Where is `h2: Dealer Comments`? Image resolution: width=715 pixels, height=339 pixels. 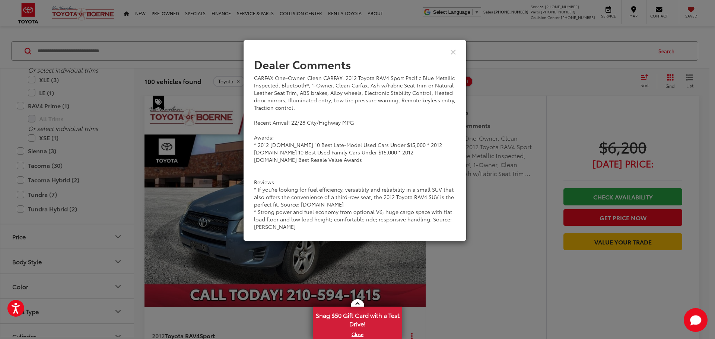
h2: Dealer Comments is located at coordinates (355, 64).